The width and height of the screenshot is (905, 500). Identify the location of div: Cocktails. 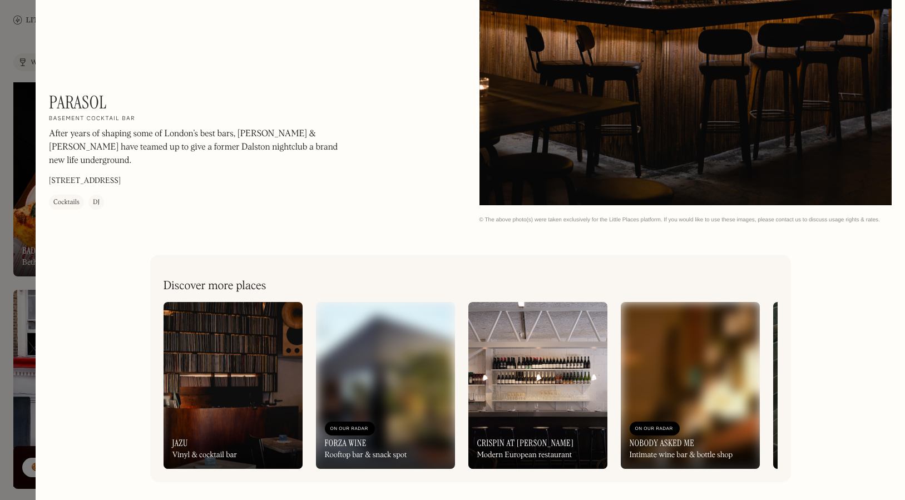
(66, 203).